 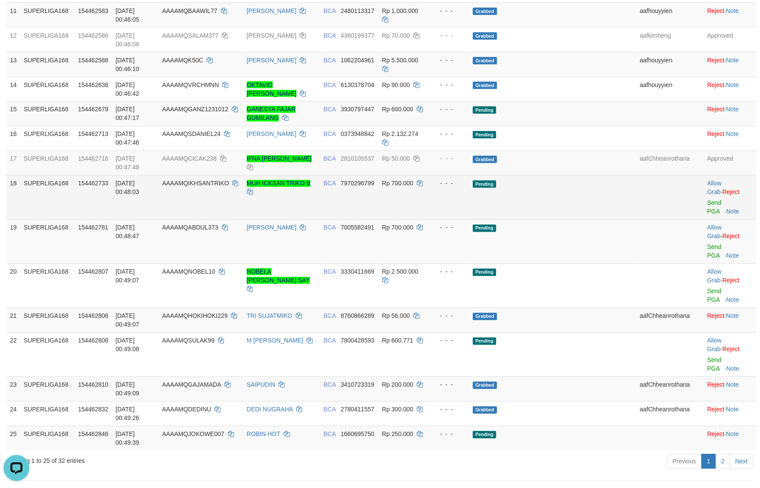 I want to click on td: 13, so click(x=13, y=64).